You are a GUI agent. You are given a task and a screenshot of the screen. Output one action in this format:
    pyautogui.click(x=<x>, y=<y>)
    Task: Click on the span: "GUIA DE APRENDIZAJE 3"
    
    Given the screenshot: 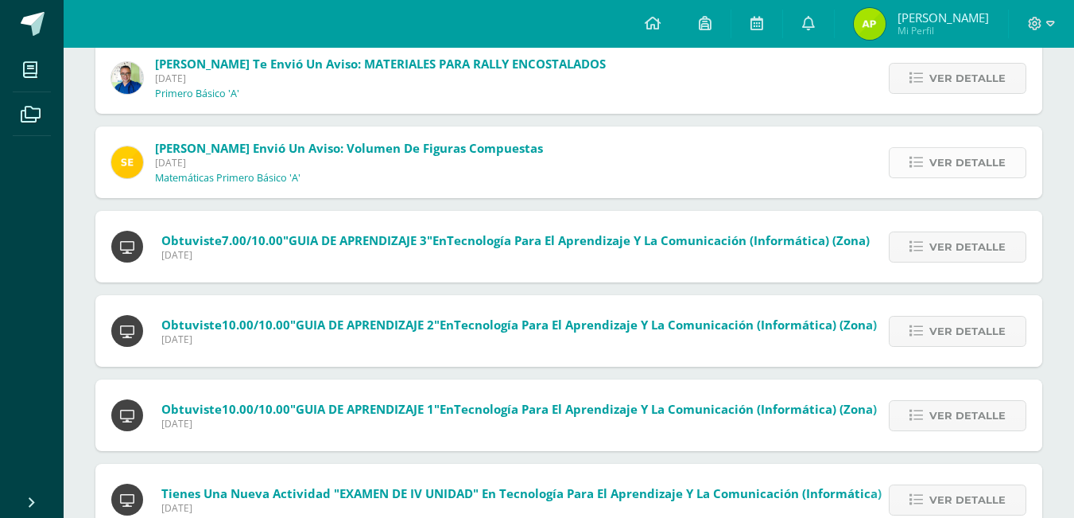 What is the action you would take?
    pyautogui.click(x=358, y=240)
    